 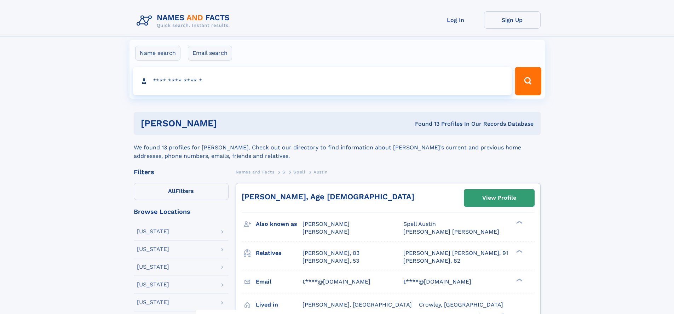 I want to click on h3: Also known as, so click(x=279, y=224).